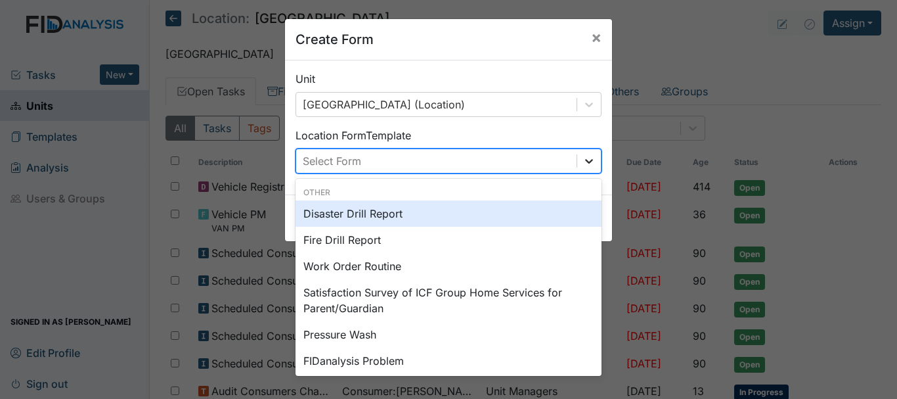 This screenshot has height=399, width=897. What do you see at coordinates (305, 79) in the screenshot?
I see `label: Unit` at bounding box center [305, 79].